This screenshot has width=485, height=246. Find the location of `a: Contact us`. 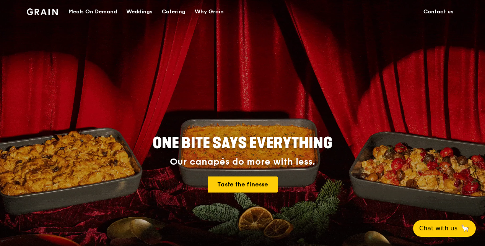

a: Contact us is located at coordinates (438, 12).